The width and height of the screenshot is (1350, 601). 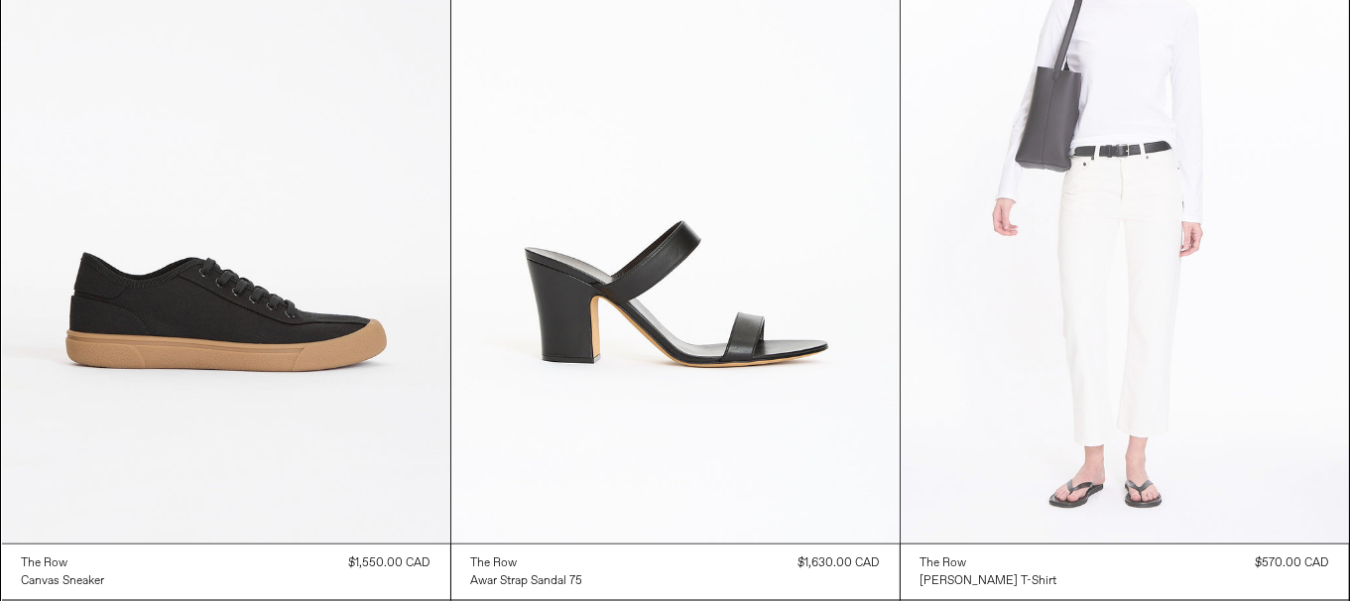 What do you see at coordinates (63, 581) in the screenshot?
I see `a: Canvas Sneaker` at bounding box center [63, 581].